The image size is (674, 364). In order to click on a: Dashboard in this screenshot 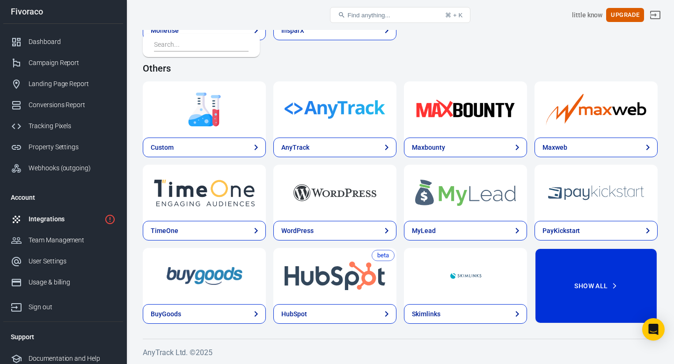, I will do `click(63, 42)`.